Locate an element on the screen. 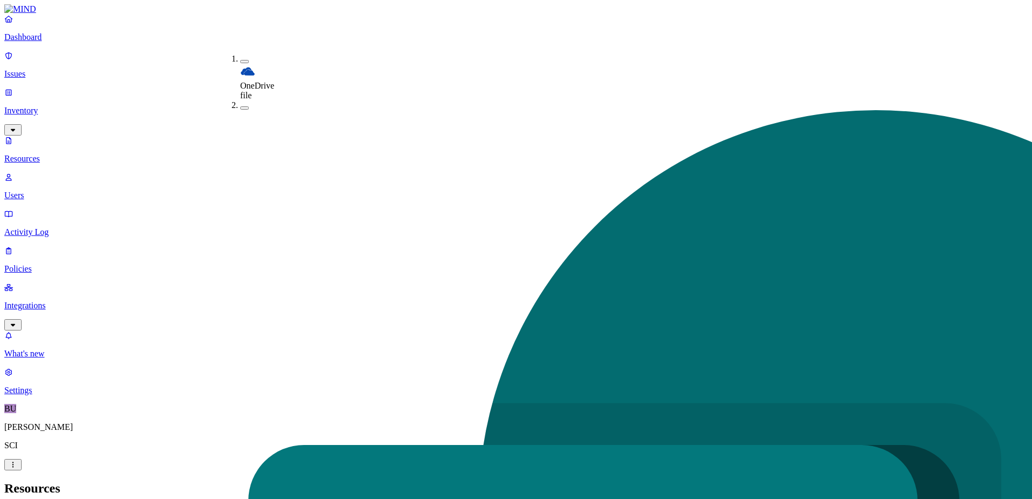  span: BU is located at coordinates (10, 408).